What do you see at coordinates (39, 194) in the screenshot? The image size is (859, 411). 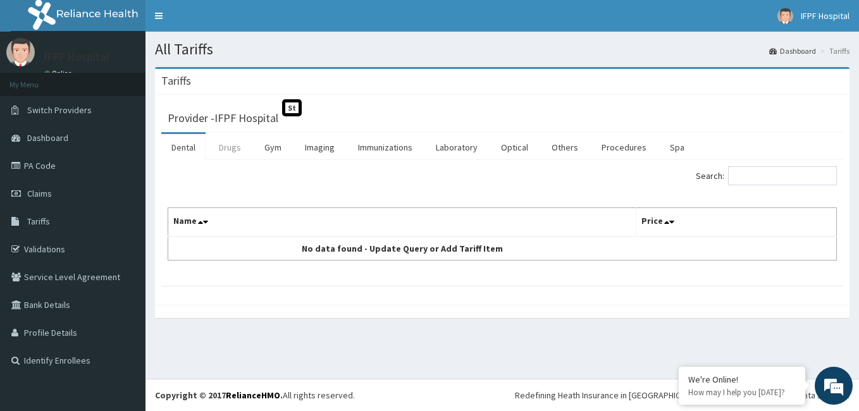 I see `span: Claims` at bounding box center [39, 194].